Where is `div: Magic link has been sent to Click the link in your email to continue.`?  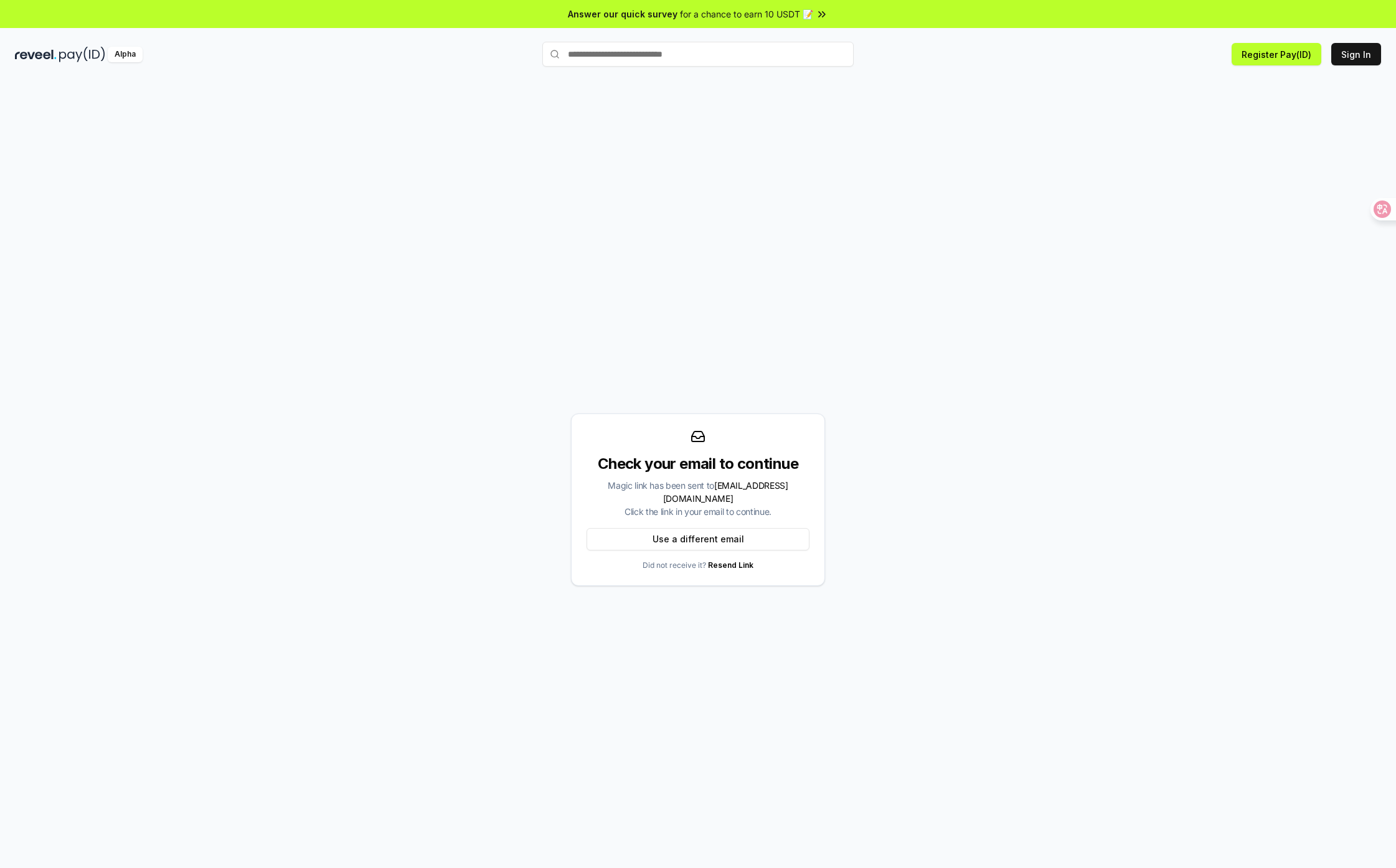 div: Magic link has been sent to Click the link in your email to continue. is located at coordinates (698, 498).